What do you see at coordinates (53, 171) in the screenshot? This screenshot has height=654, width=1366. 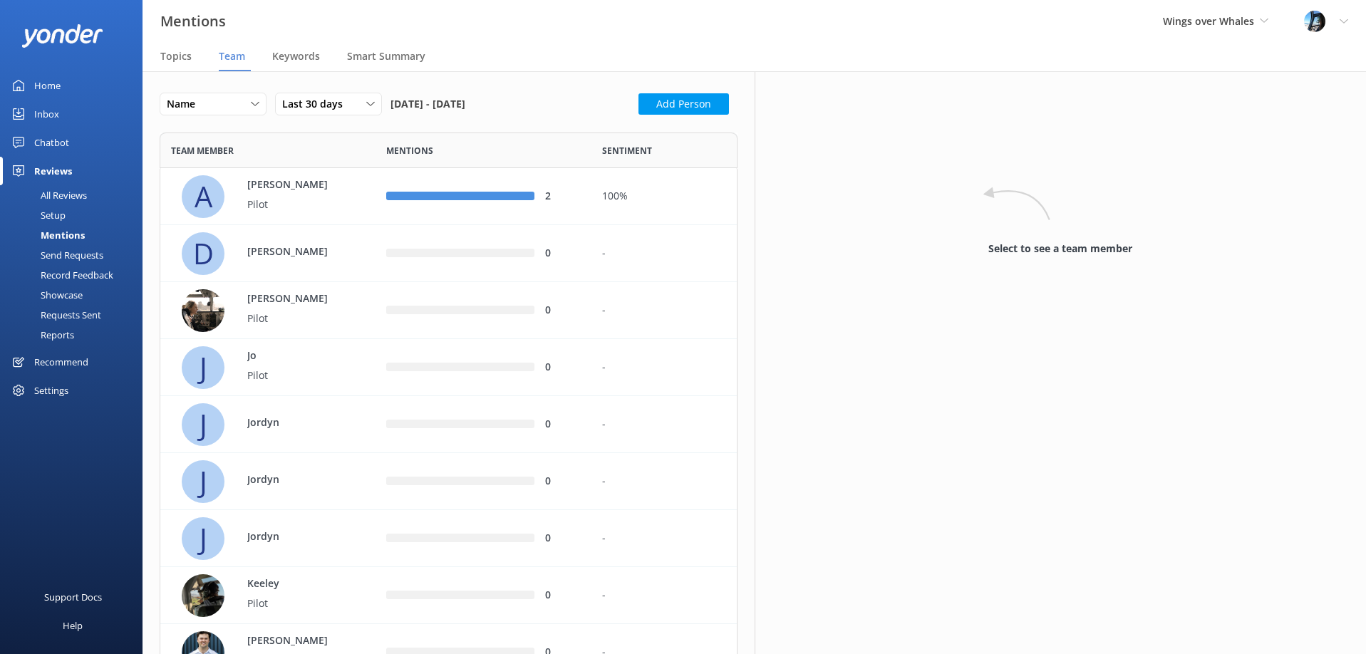 I see `div: Reviews` at bounding box center [53, 171].